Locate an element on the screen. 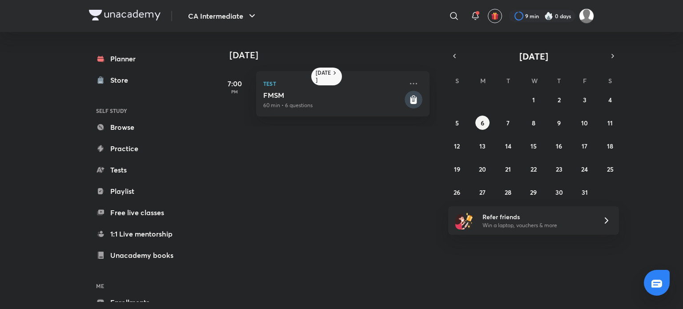 The image size is (683, 309). button: CA Intermediate is located at coordinates (223, 16).